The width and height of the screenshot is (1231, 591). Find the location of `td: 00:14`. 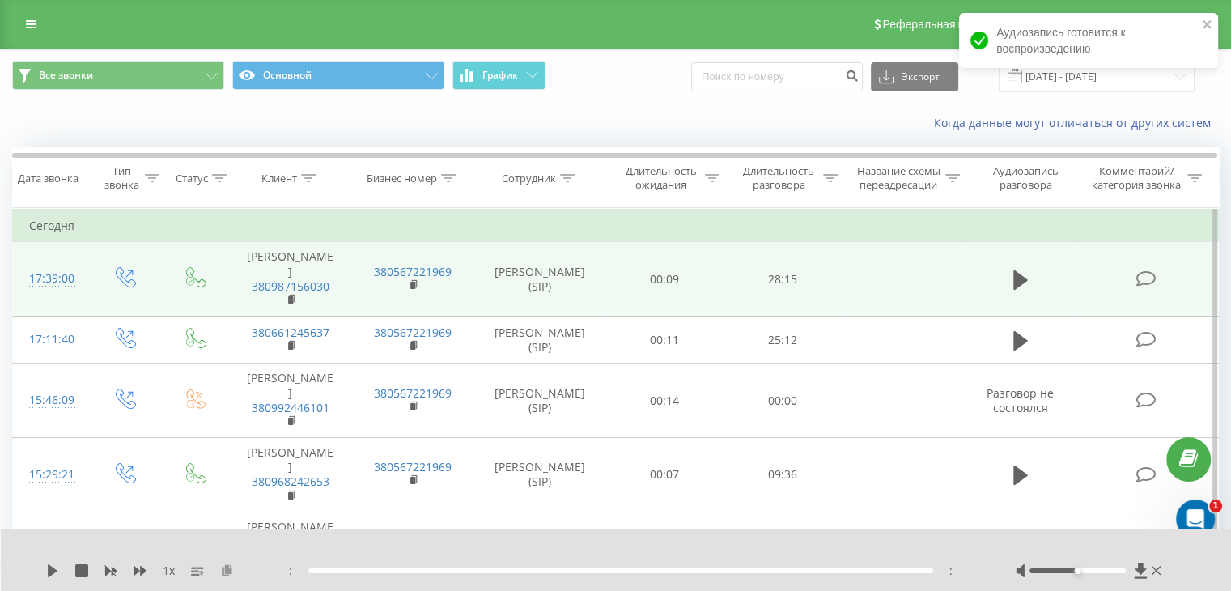

td: 00:14 is located at coordinates (665, 401).